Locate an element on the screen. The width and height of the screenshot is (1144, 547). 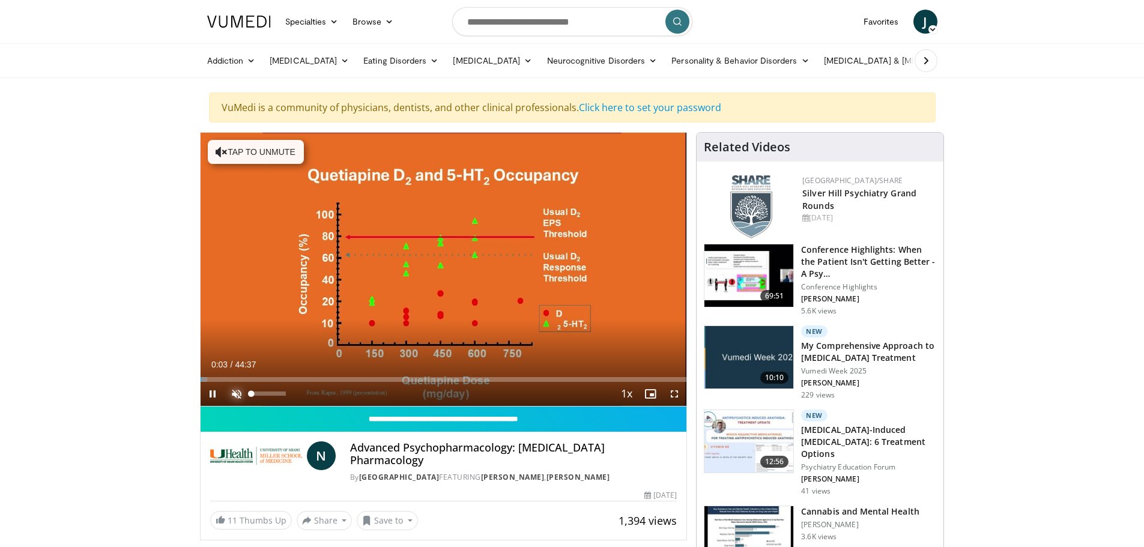
img: University of Miami is located at coordinates (256, 456).